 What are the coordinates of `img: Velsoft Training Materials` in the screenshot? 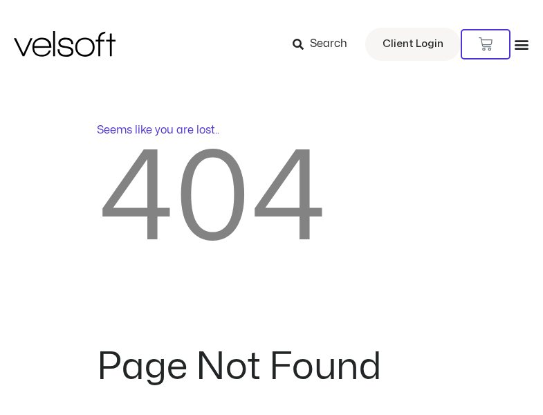 It's located at (64, 44).